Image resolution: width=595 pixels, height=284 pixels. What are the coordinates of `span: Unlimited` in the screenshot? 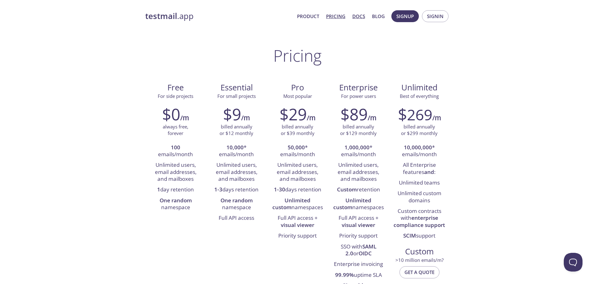 It's located at (419, 87).